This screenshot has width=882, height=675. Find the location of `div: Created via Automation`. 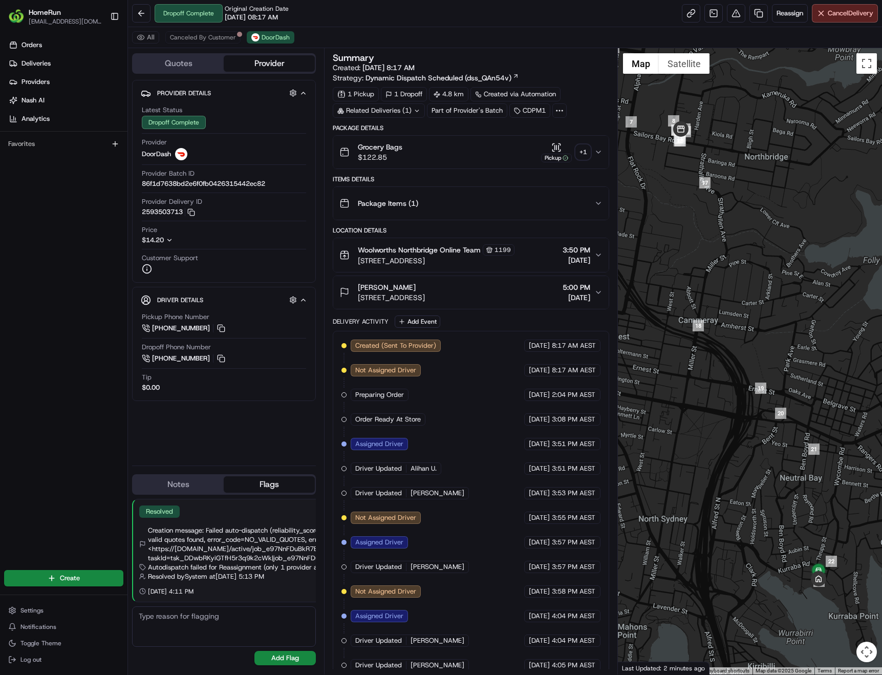

div: Created via Automation is located at coordinates (516, 94).